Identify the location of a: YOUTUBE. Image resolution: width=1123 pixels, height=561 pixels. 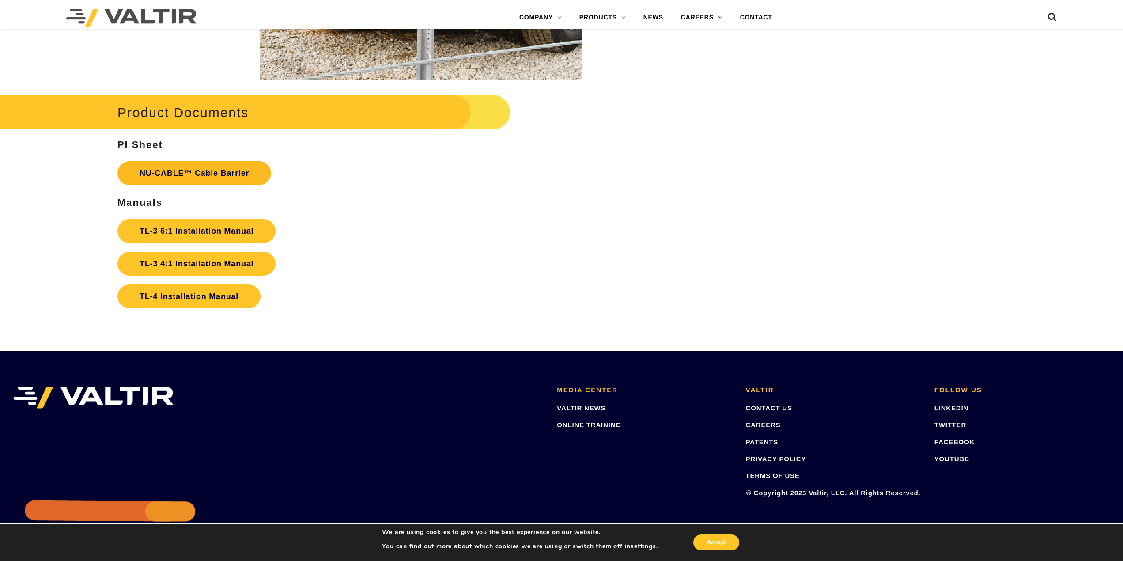
(952, 458).